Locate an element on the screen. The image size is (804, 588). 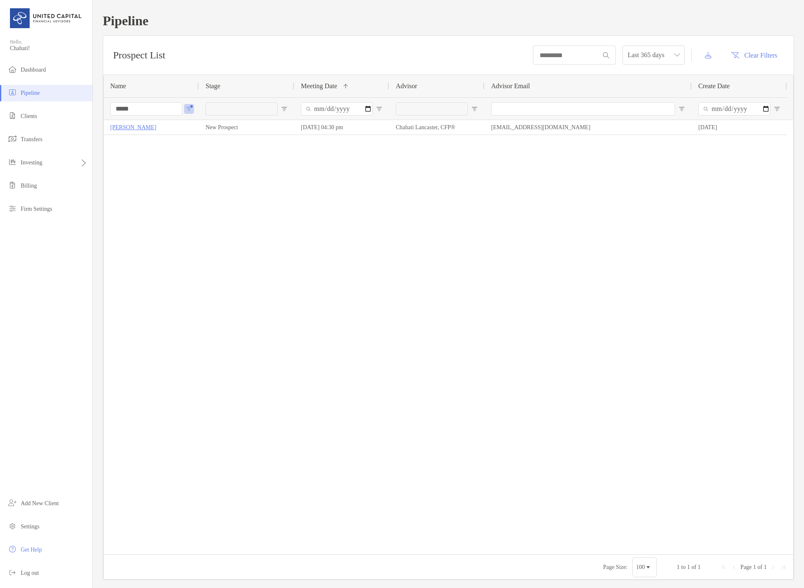
span: Create Date is located at coordinates (714, 86).